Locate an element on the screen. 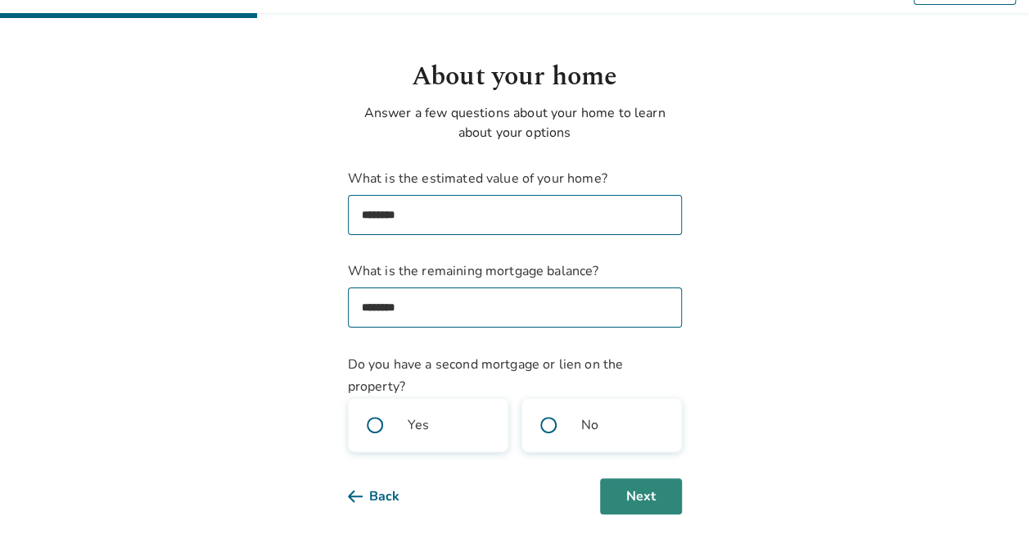 This screenshot has height=552, width=1029. h1: About your home is located at coordinates (515, 77).